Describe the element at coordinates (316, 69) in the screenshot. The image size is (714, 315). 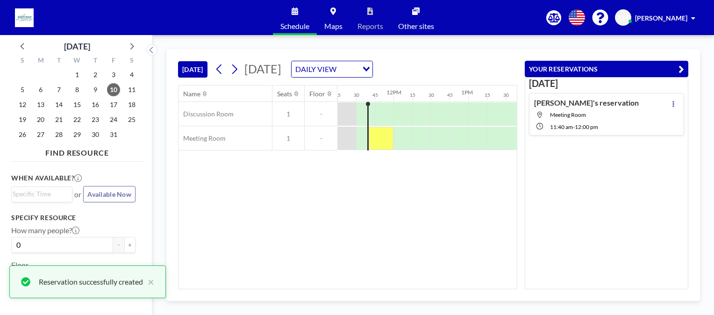
I see `span: DAILY VIEW` at that location.